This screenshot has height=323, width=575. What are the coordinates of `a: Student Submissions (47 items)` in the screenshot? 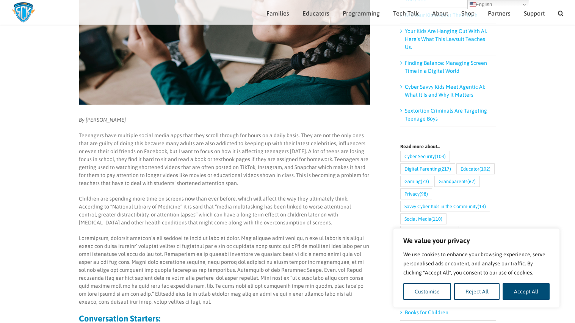 It's located at (429, 231).